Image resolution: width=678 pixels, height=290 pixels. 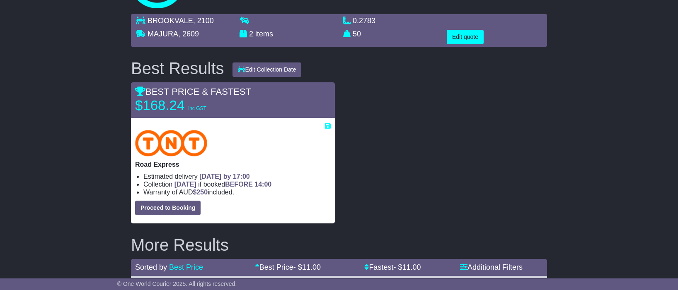 I want to click on button: Edit Collection Date, so click(x=267, y=70).